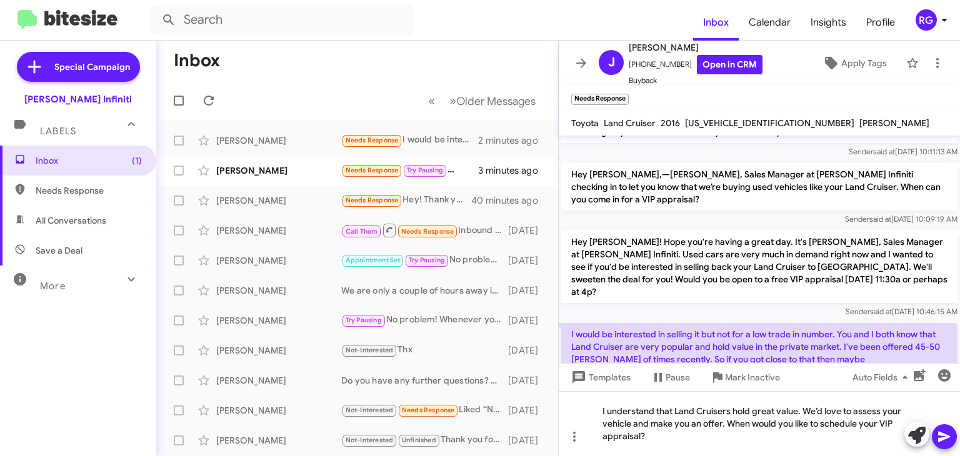  What do you see at coordinates (424, 350) in the screenshot?
I see `div: Thx` at bounding box center [424, 350].